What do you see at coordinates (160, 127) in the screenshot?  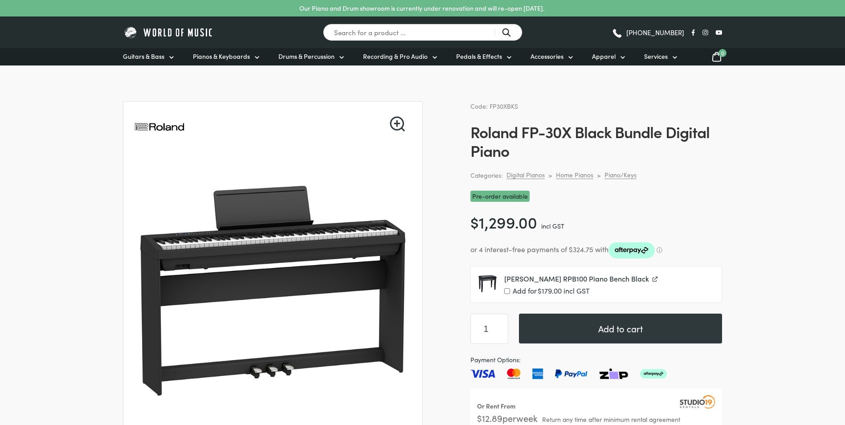 I see `img: Roland` at bounding box center [160, 127].